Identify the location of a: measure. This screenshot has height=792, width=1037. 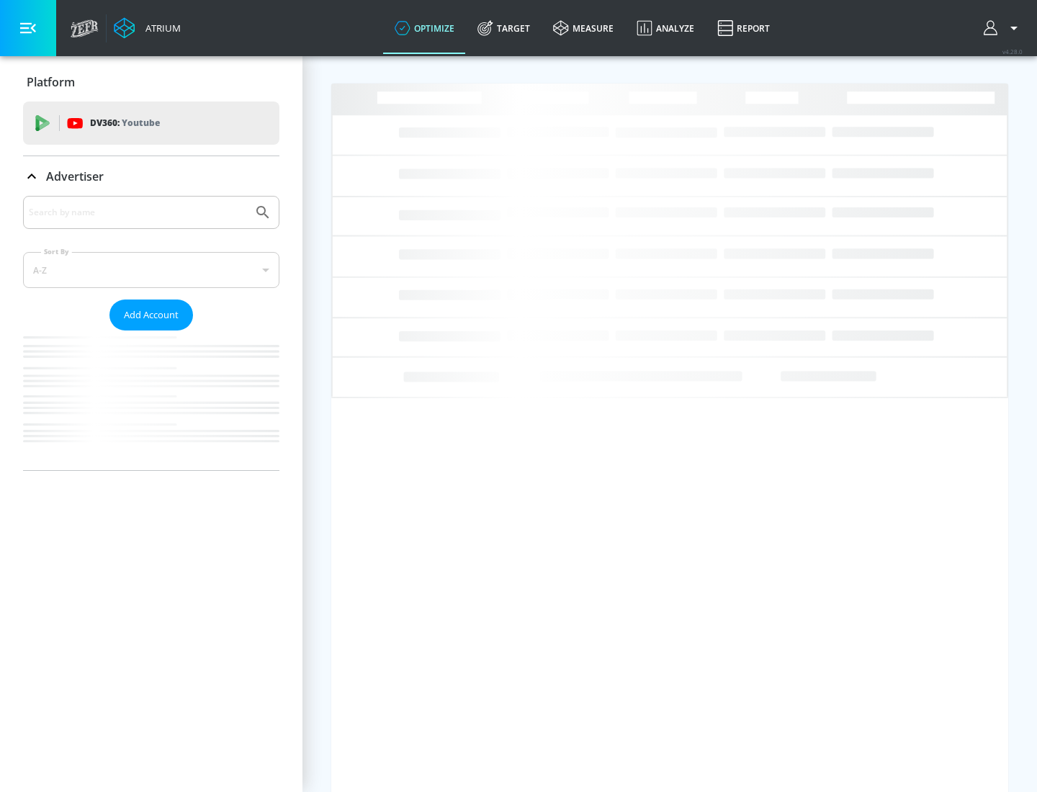
(583, 28).